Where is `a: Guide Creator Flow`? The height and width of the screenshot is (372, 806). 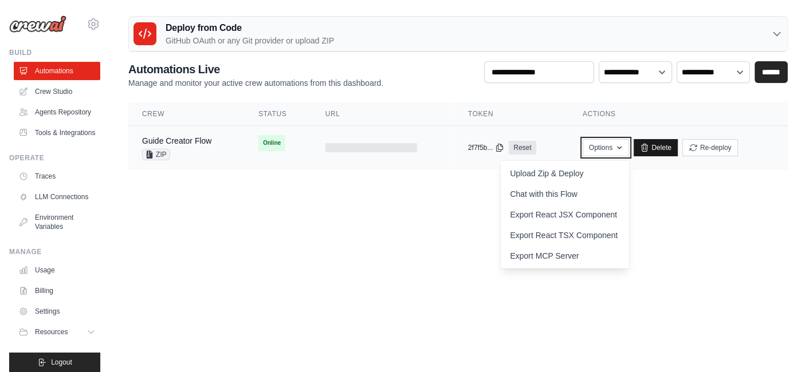 a: Guide Creator Flow is located at coordinates (176, 141).